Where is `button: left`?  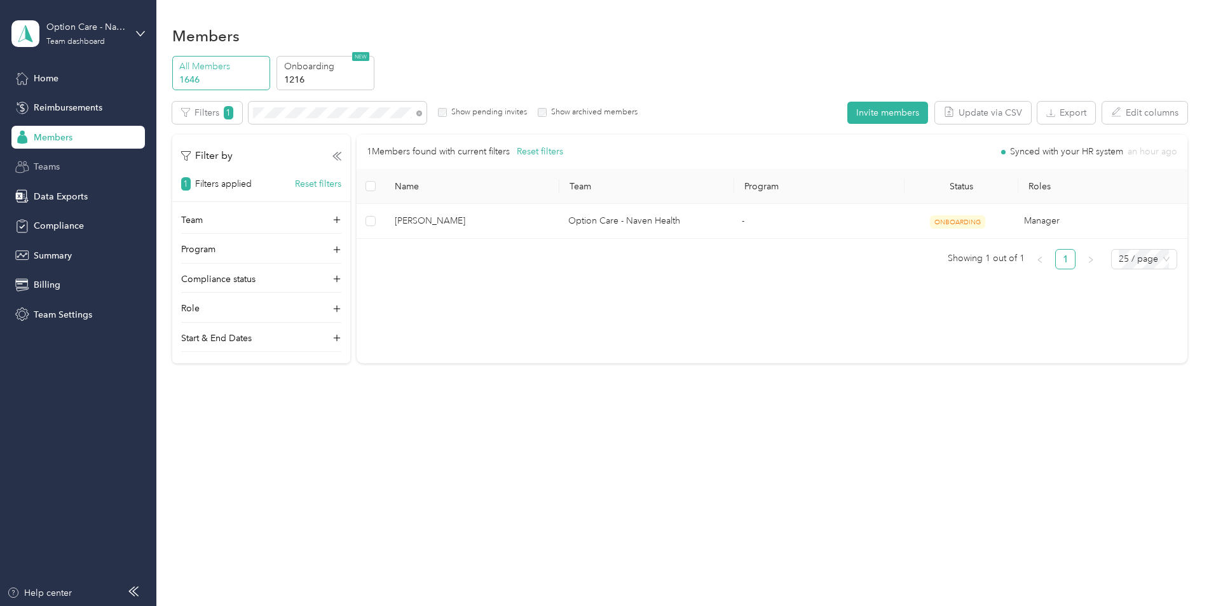 button: left is located at coordinates (1040, 259).